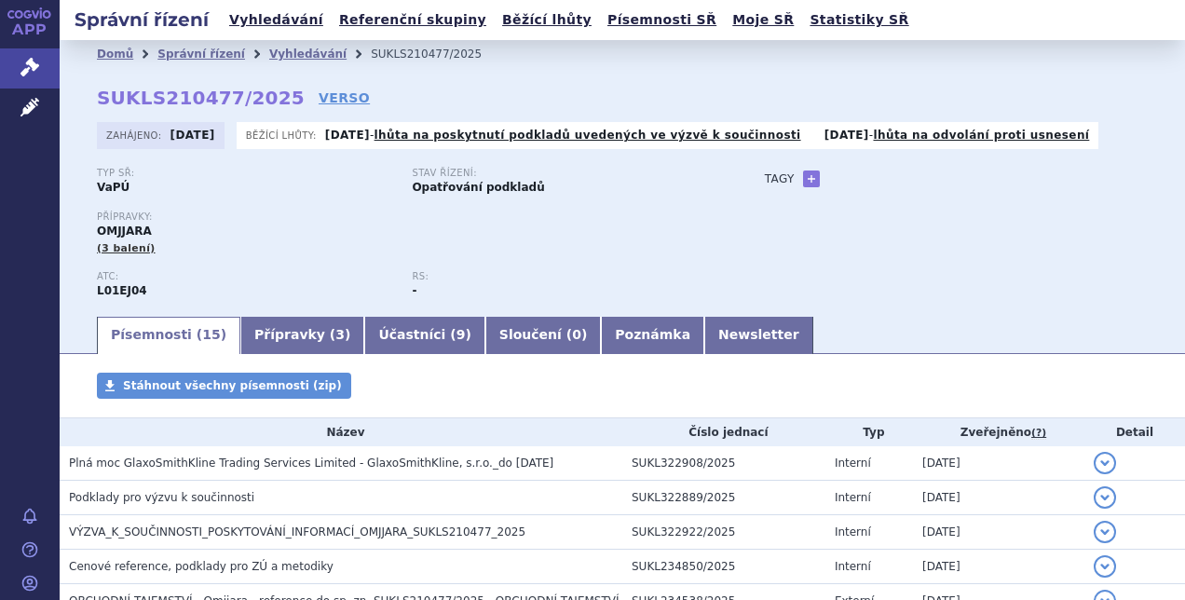 The width and height of the screenshot is (1185, 600). What do you see at coordinates (998, 432) in the screenshot?
I see `th: Zveřejněno` at bounding box center [998, 432].